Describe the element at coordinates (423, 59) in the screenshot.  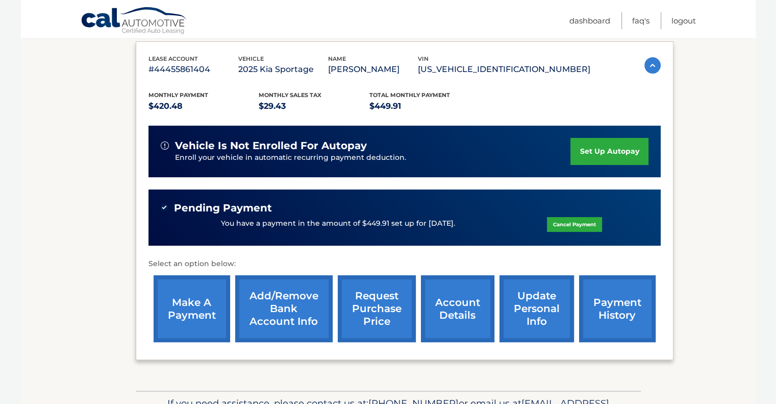
I see `span: vin` at that location.